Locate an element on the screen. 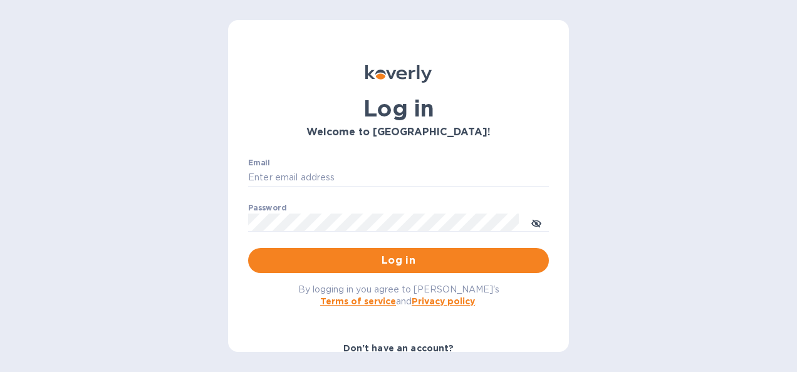 The width and height of the screenshot is (797, 372). img: Koverly is located at coordinates (399, 74).